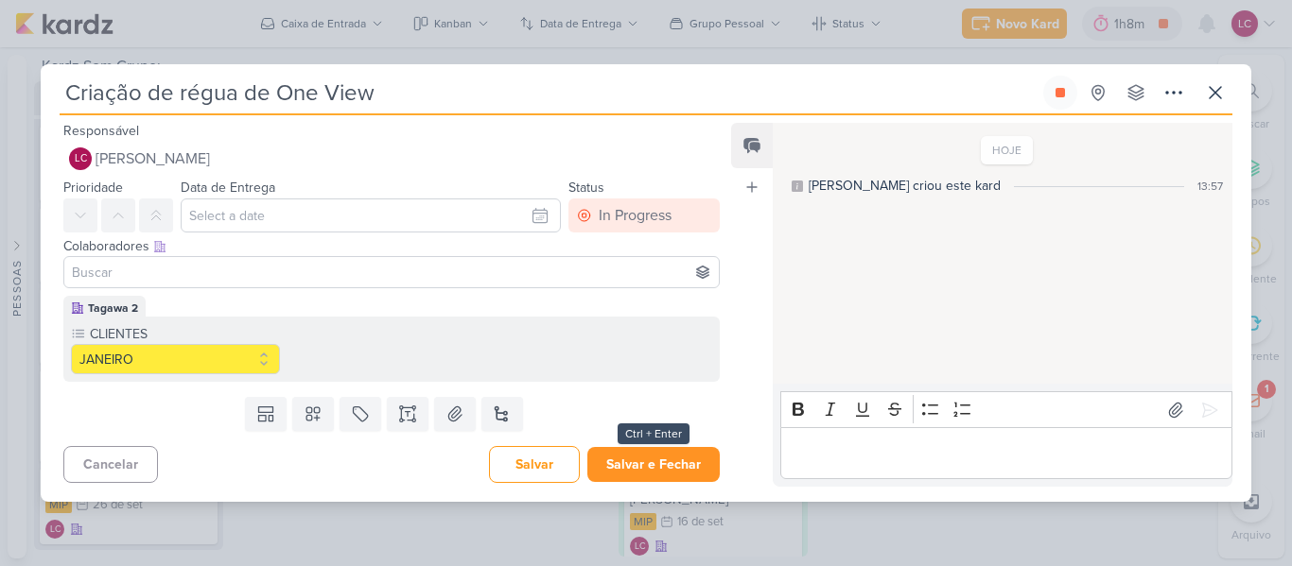 The height and width of the screenshot is (566, 1292). I want to click on input: Select a date, so click(371, 216).